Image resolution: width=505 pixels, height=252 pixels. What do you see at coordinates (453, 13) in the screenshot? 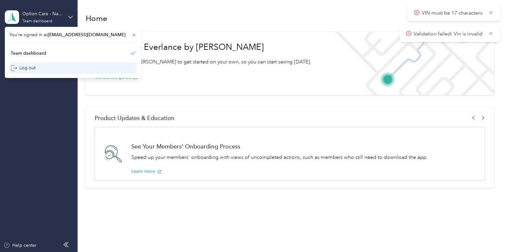
I see `p: VIN must be 17 characters` at bounding box center [453, 13].